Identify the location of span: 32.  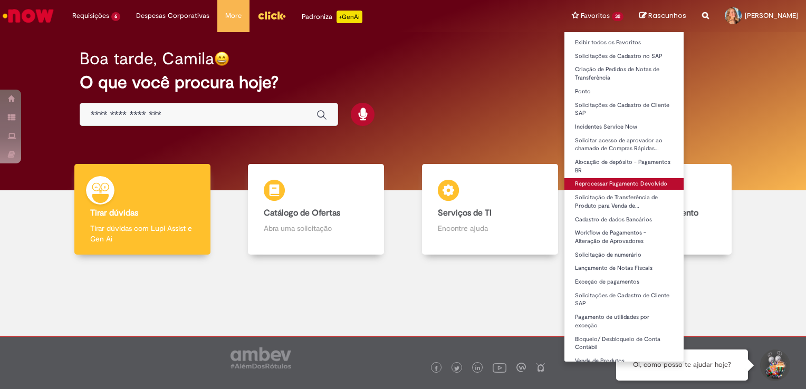
(617, 16).